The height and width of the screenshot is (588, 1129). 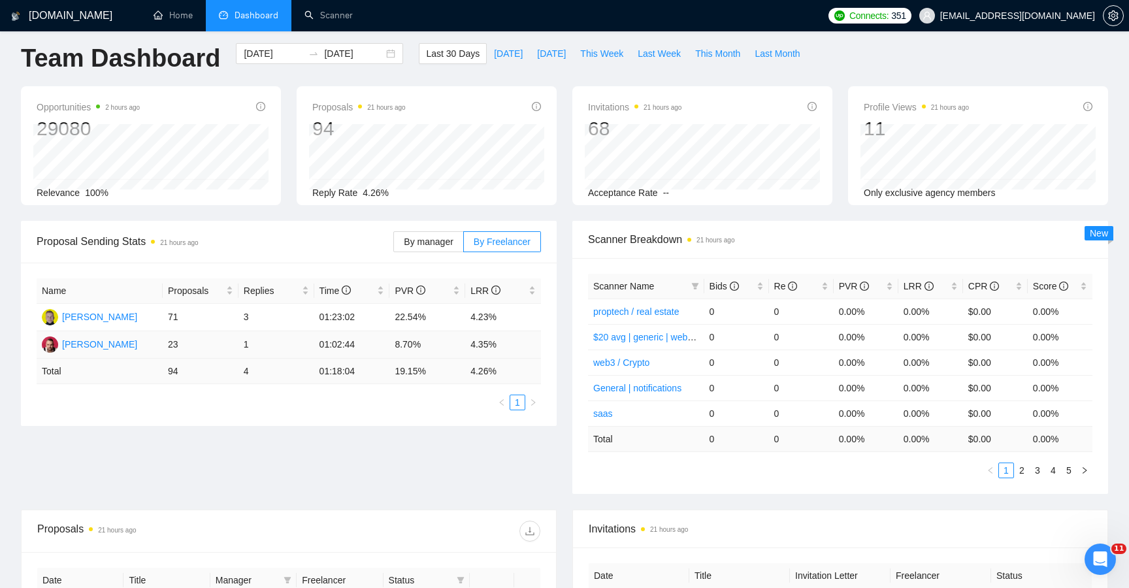 I want to click on img: MS, so click(x=50, y=344).